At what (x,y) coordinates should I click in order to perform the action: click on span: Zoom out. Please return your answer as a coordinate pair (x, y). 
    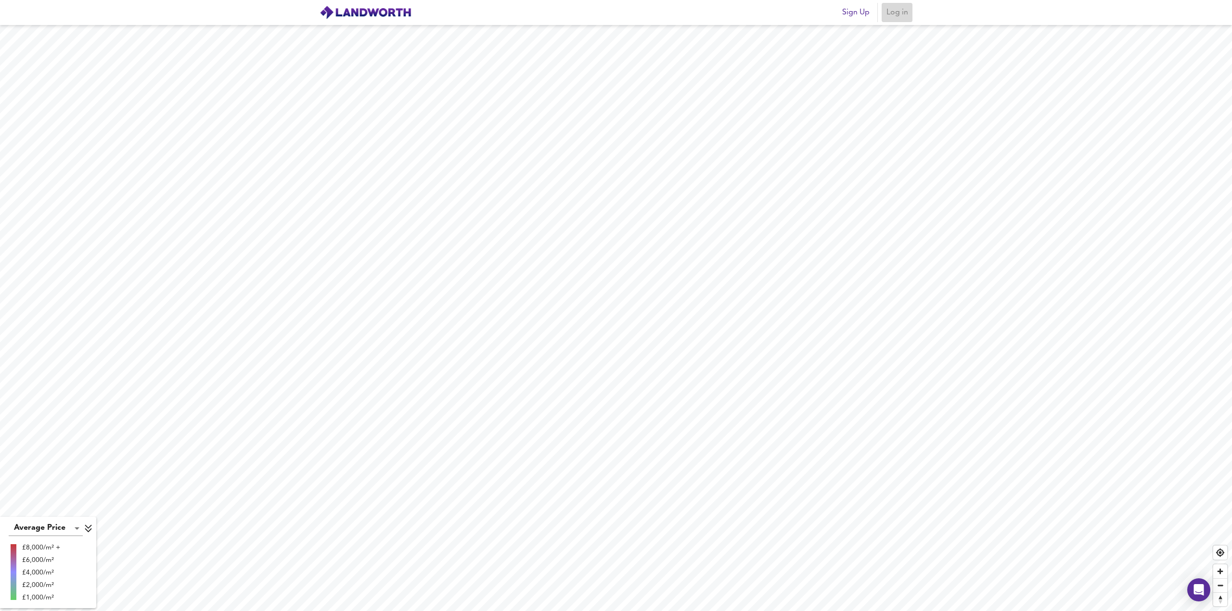
    Looking at the image, I should click on (1220, 586).